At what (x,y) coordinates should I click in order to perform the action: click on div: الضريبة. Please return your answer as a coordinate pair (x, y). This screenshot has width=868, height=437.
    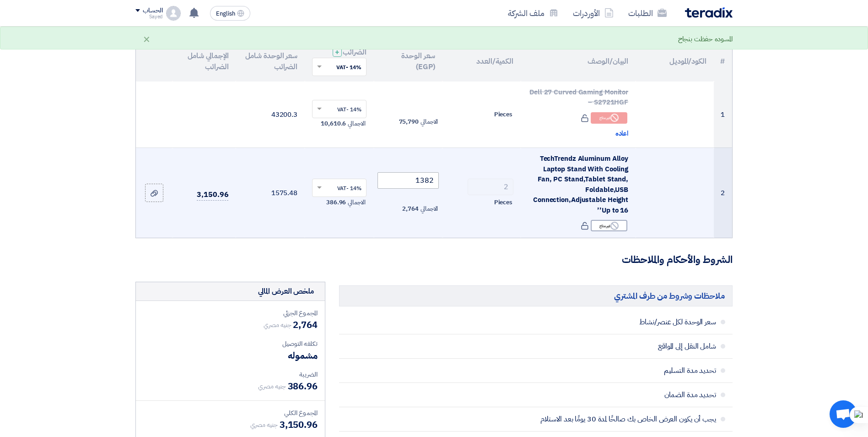
    Looking at the image, I should click on (230, 374).